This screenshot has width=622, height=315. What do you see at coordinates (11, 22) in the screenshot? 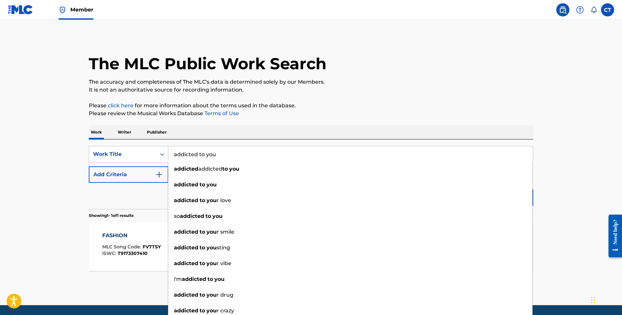
I see `div: Need help?` at bounding box center [11, 22].